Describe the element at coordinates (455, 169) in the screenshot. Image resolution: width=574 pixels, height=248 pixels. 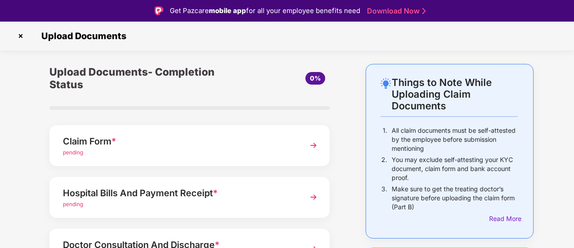
I see `p: You may exclude self-attesting your KYC document, claim form and bank account proof.` at that location.